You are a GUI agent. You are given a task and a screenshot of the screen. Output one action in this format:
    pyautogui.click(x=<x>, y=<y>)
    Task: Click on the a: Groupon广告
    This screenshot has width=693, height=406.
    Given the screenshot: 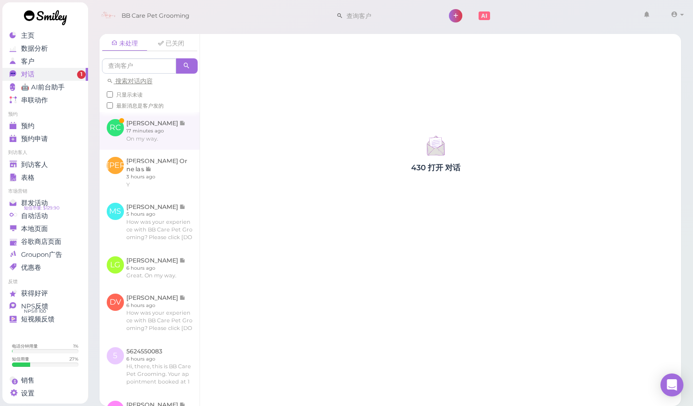 What is the action you would take?
    pyautogui.click(x=45, y=255)
    